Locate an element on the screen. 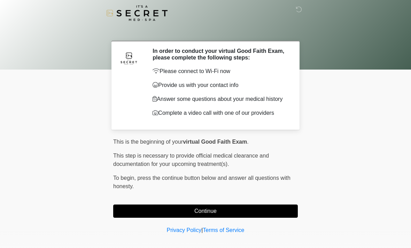  p: Provide us with your contact info is located at coordinates (220, 85).